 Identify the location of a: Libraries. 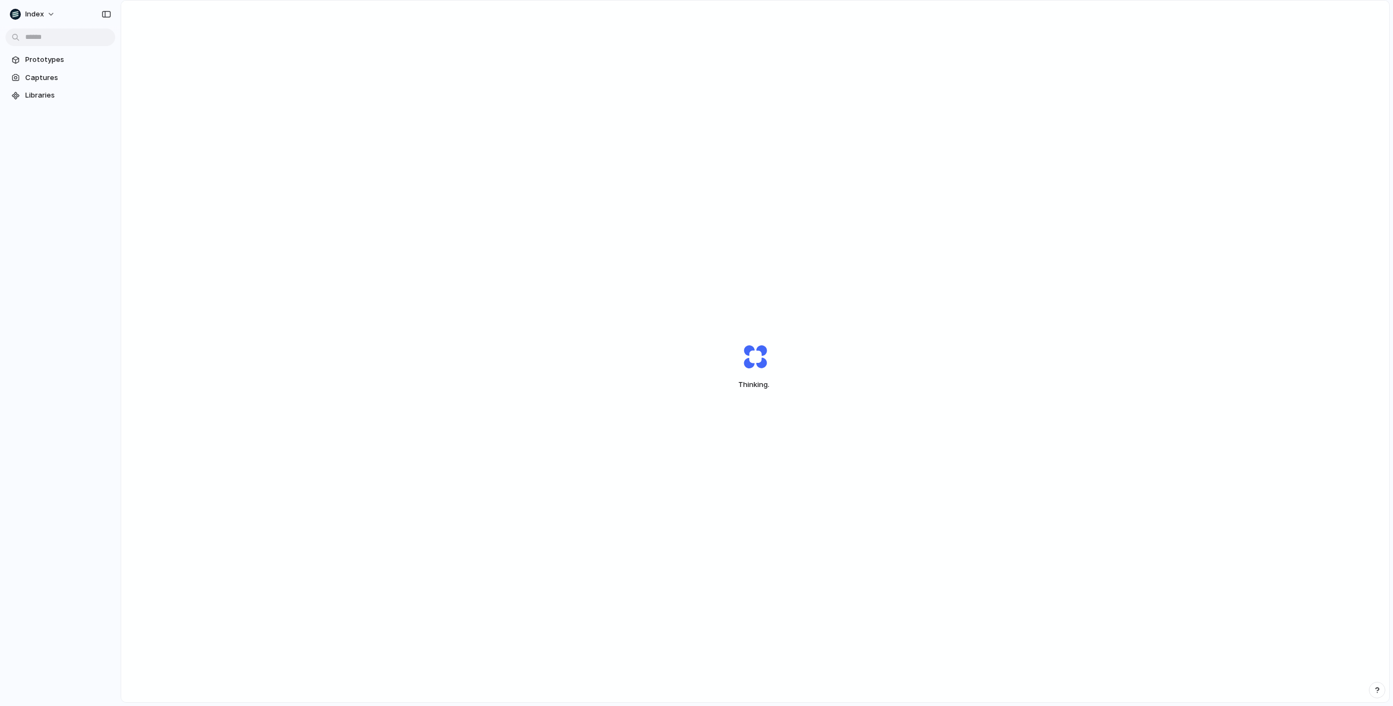
(60, 95).